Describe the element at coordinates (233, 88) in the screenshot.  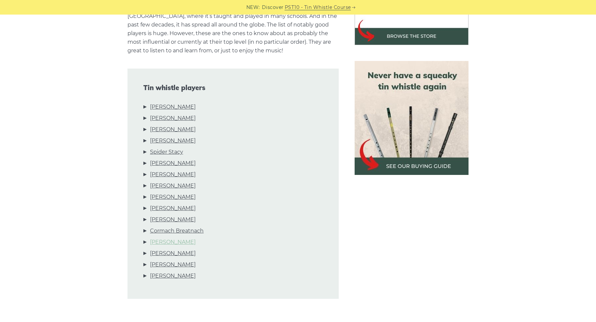
I see `span: Tin whistle players` at that location.